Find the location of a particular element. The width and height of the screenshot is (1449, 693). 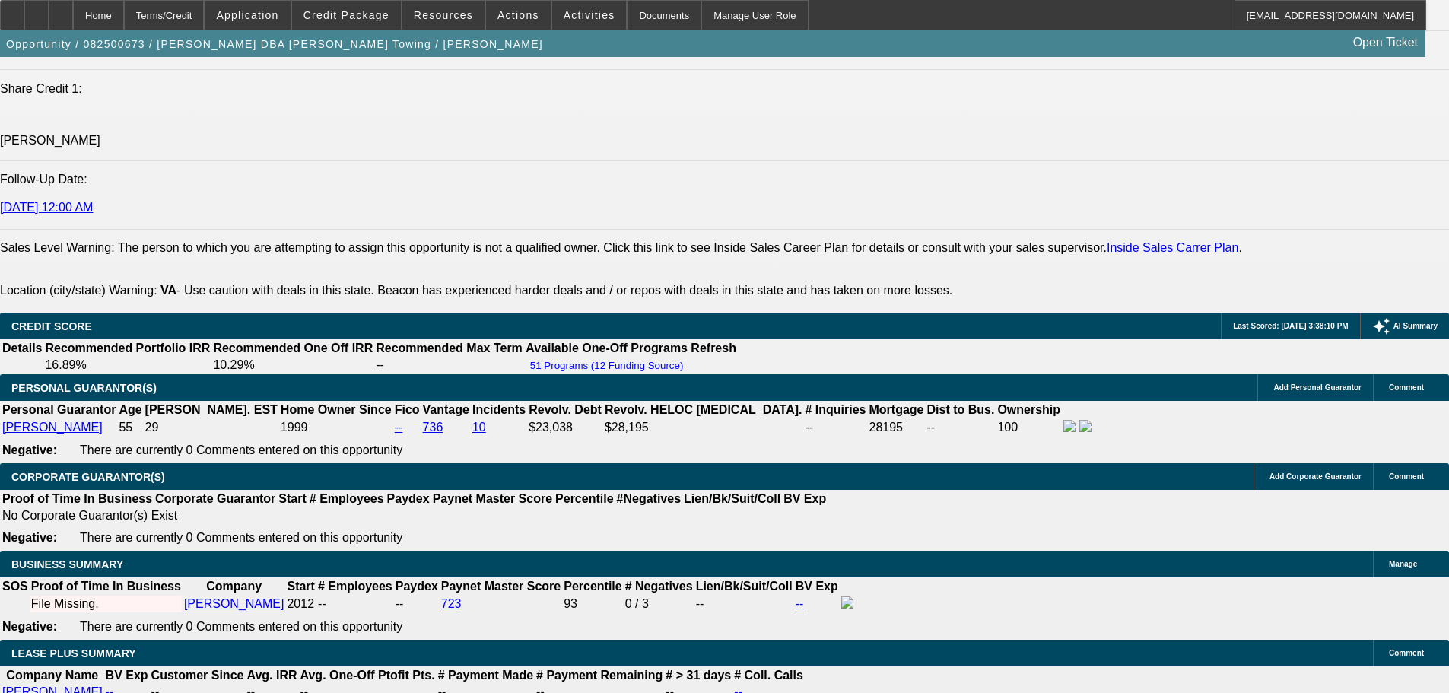

span: CREDIT SCORE is located at coordinates (52, 326).